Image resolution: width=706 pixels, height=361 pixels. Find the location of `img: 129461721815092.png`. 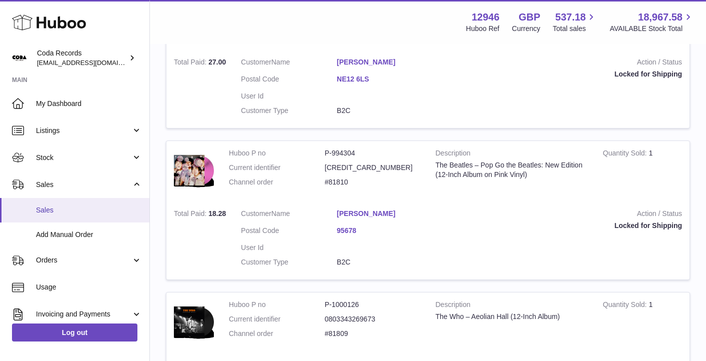

img: 129461721815092.png is located at coordinates (194, 321).